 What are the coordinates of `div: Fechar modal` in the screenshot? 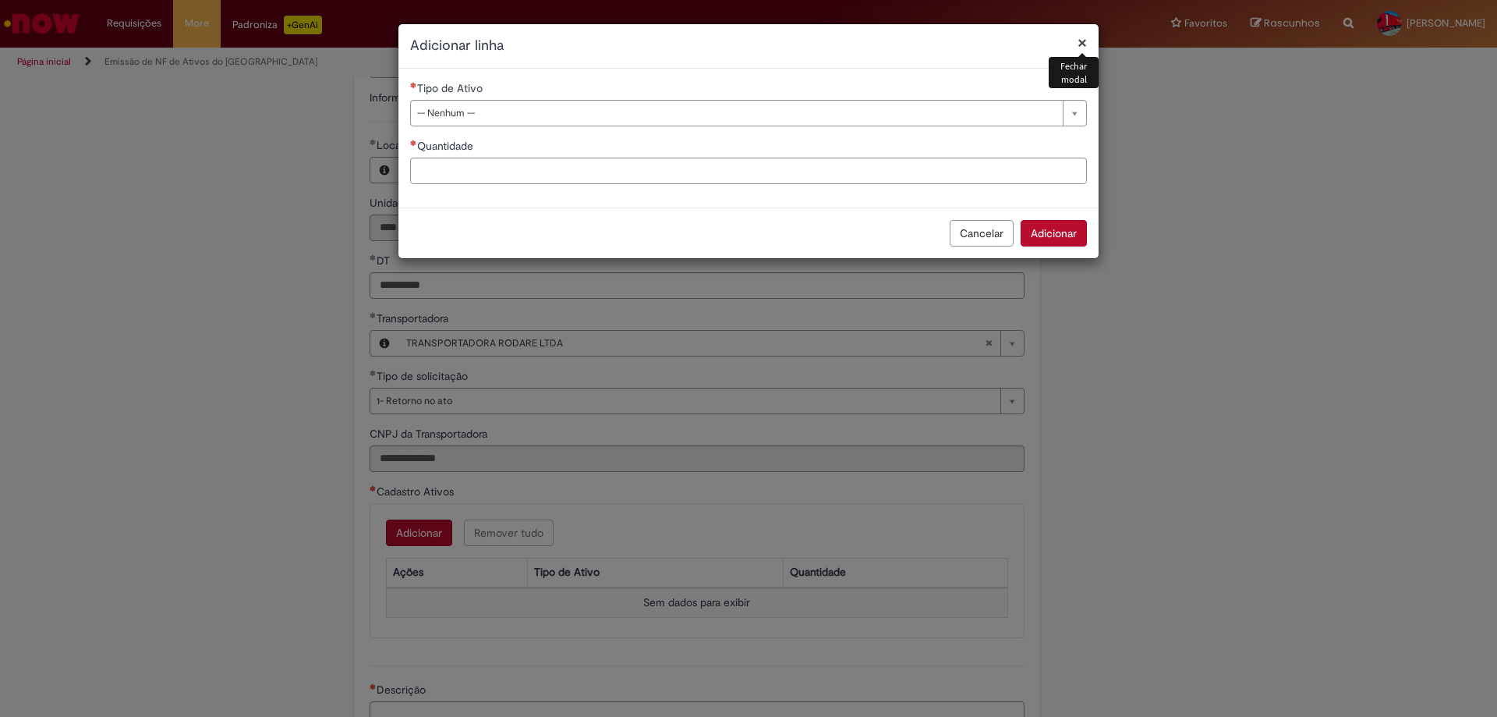 It's located at (1074, 73).